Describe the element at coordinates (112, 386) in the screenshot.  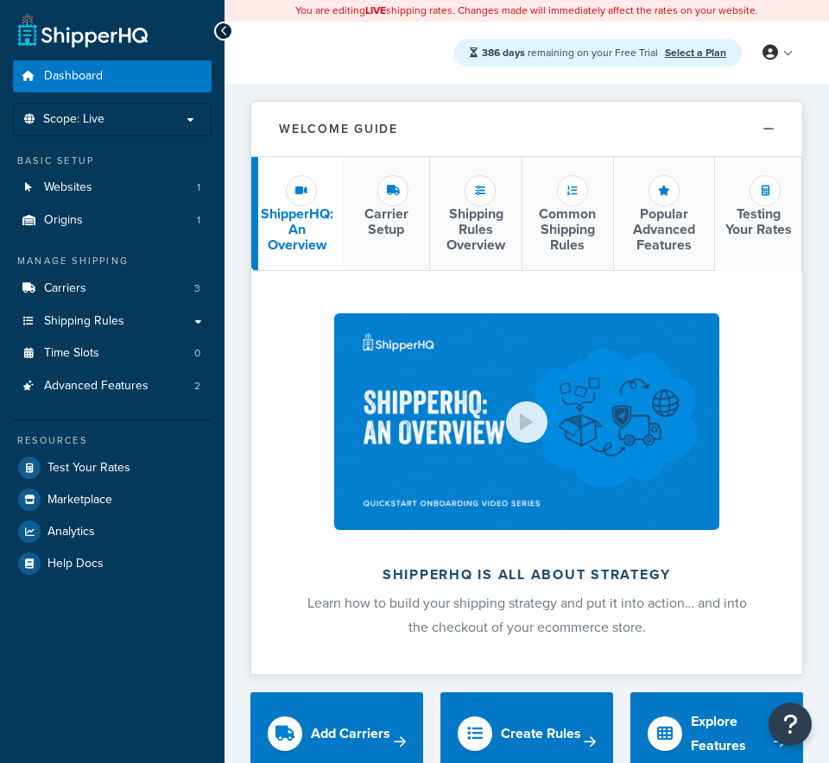
I see `li: Advanced Features` at that location.